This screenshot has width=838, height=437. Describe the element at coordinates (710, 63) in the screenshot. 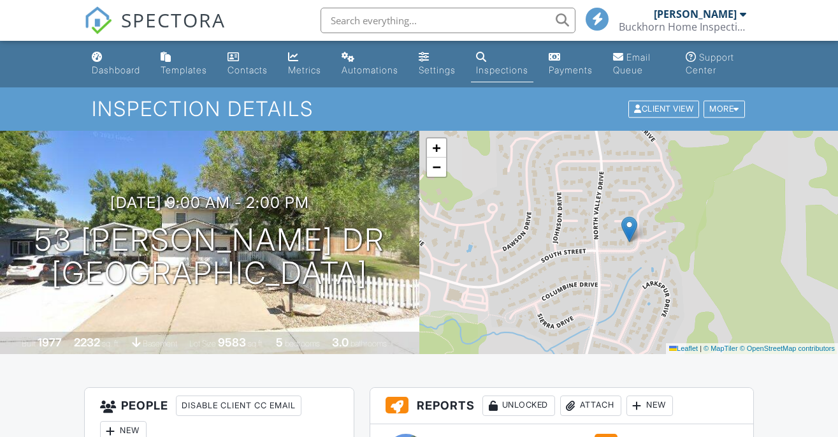

I see `div: Support Center` at that location.